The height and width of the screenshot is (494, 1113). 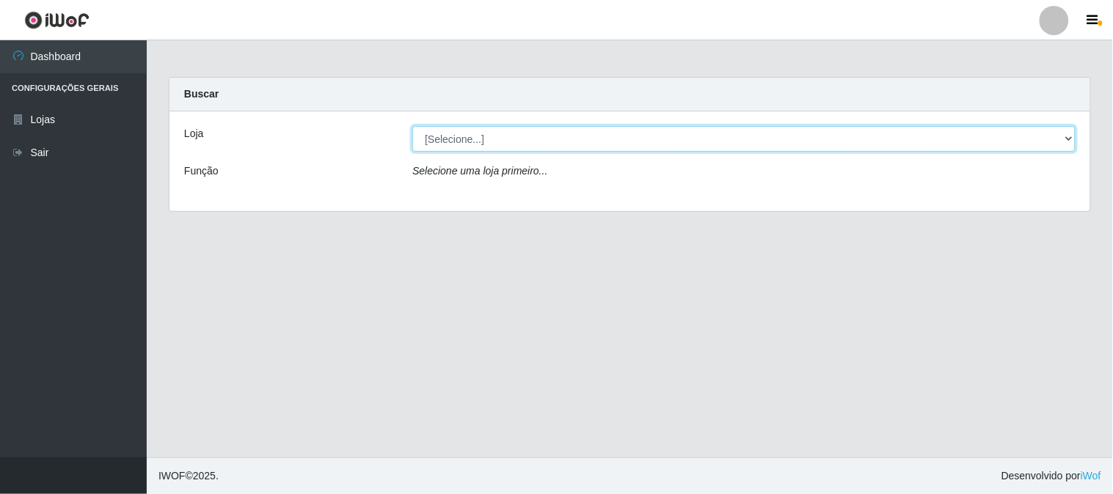 What do you see at coordinates (1091, 476) in the screenshot?
I see `a: iWof` at bounding box center [1091, 476].